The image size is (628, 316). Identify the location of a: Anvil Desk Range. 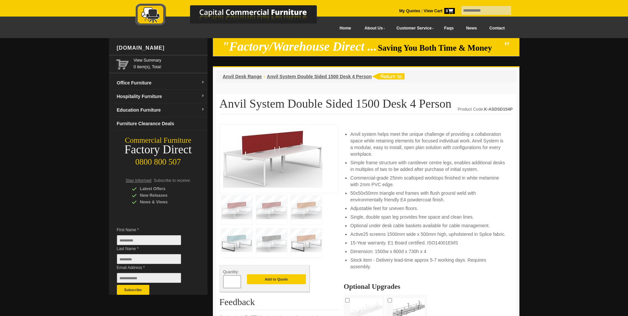
(242, 76).